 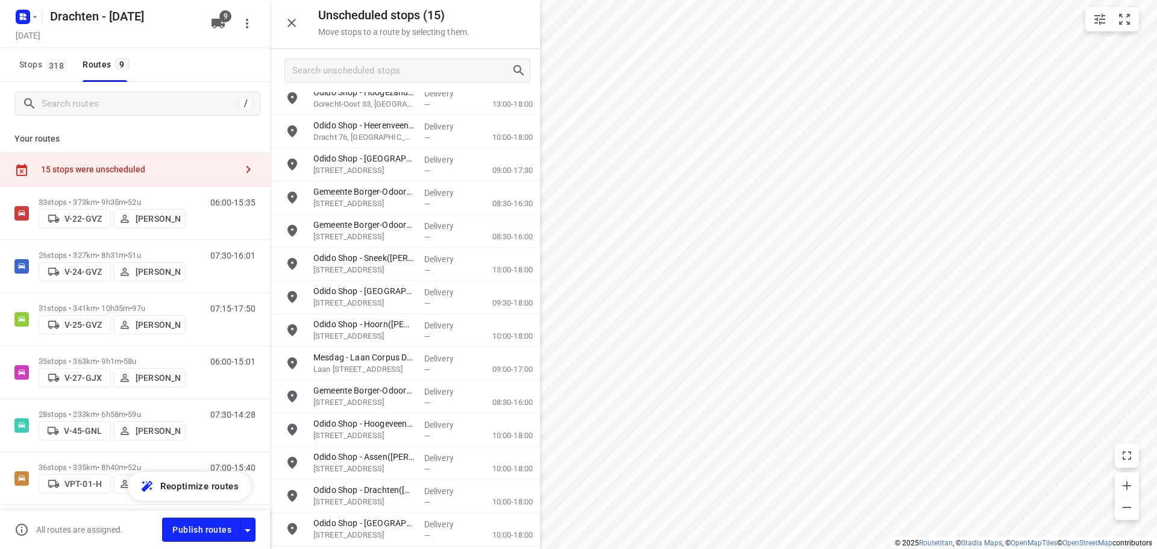 I want to click on p: 33 stops • 373km • 9h35m, so click(x=112, y=202).